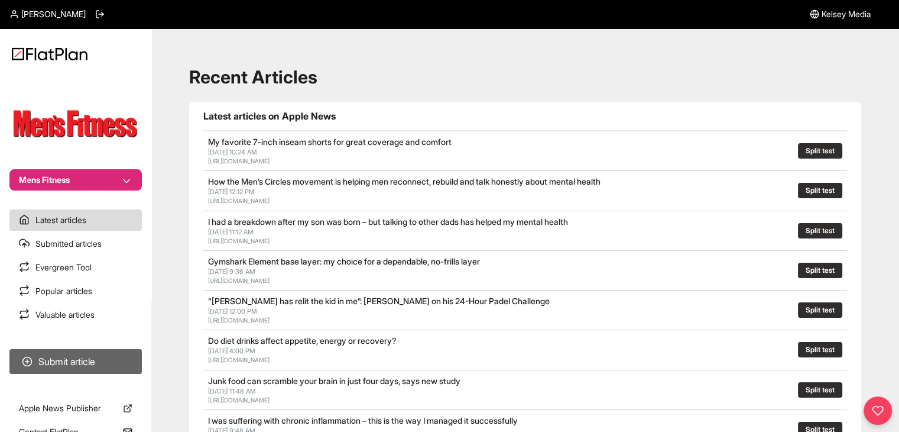 The image size is (899, 432). I want to click on button: Submit article, so click(76, 361).